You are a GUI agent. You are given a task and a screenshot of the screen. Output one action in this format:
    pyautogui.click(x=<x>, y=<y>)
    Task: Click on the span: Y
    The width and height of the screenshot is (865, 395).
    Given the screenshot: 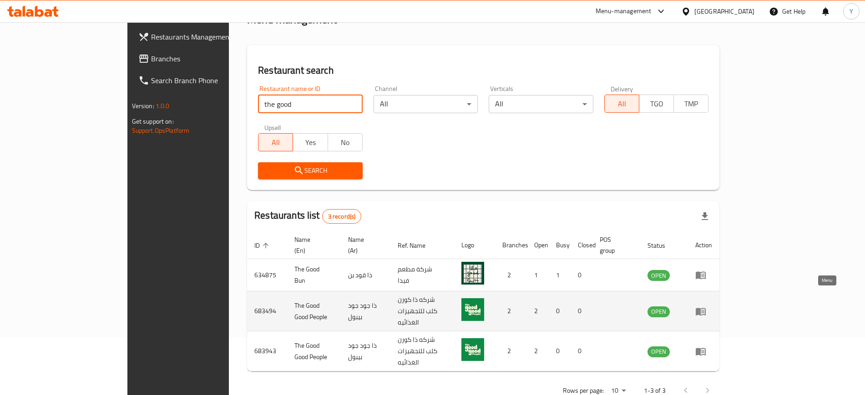 What is the action you would take?
    pyautogui.click(x=851, y=11)
    